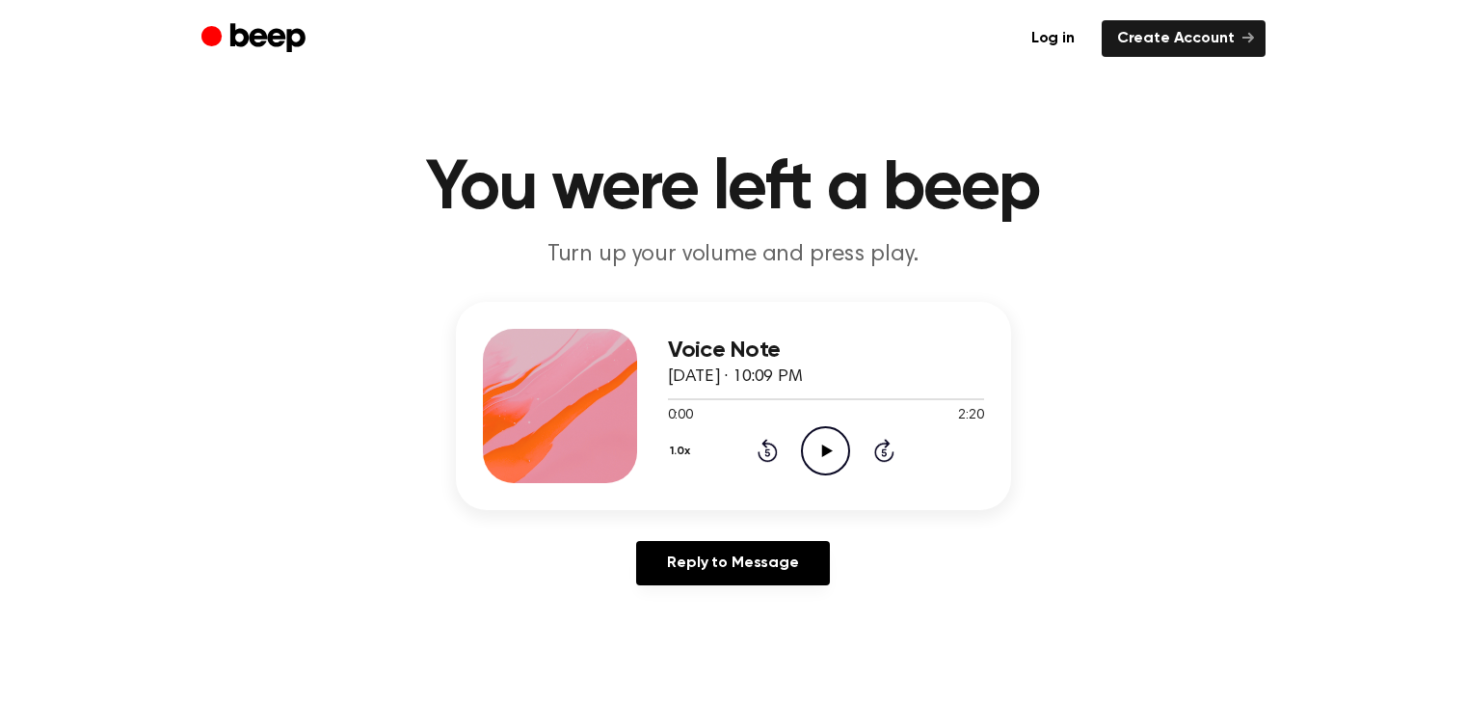 The height and width of the screenshot is (704, 1466). Describe the element at coordinates (733, 563) in the screenshot. I see `a: Reply to Message` at that location.